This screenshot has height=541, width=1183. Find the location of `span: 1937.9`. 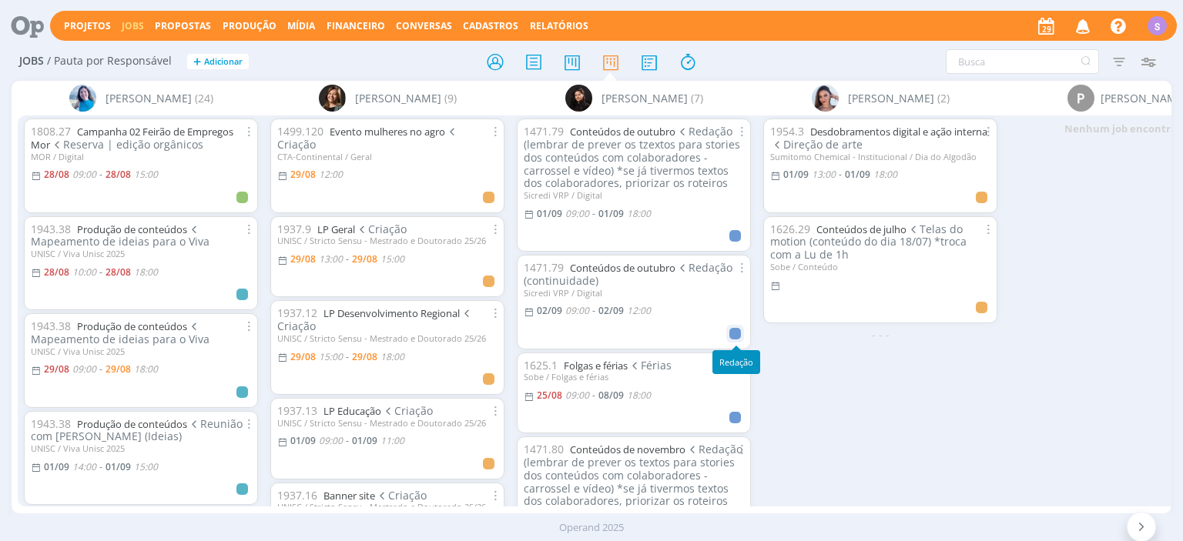

span: 1937.9 is located at coordinates (294, 229).